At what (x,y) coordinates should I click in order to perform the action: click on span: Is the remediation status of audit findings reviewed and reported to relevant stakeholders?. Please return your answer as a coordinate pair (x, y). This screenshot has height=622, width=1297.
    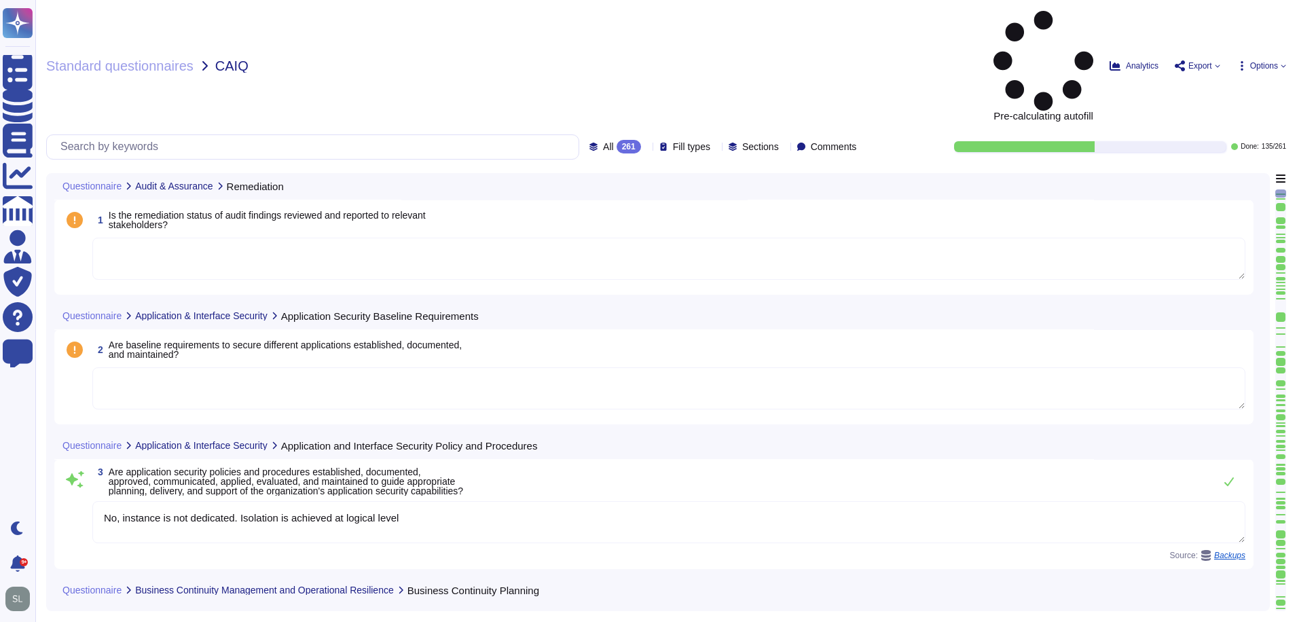
    Looking at the image, I should click on (267, 220).